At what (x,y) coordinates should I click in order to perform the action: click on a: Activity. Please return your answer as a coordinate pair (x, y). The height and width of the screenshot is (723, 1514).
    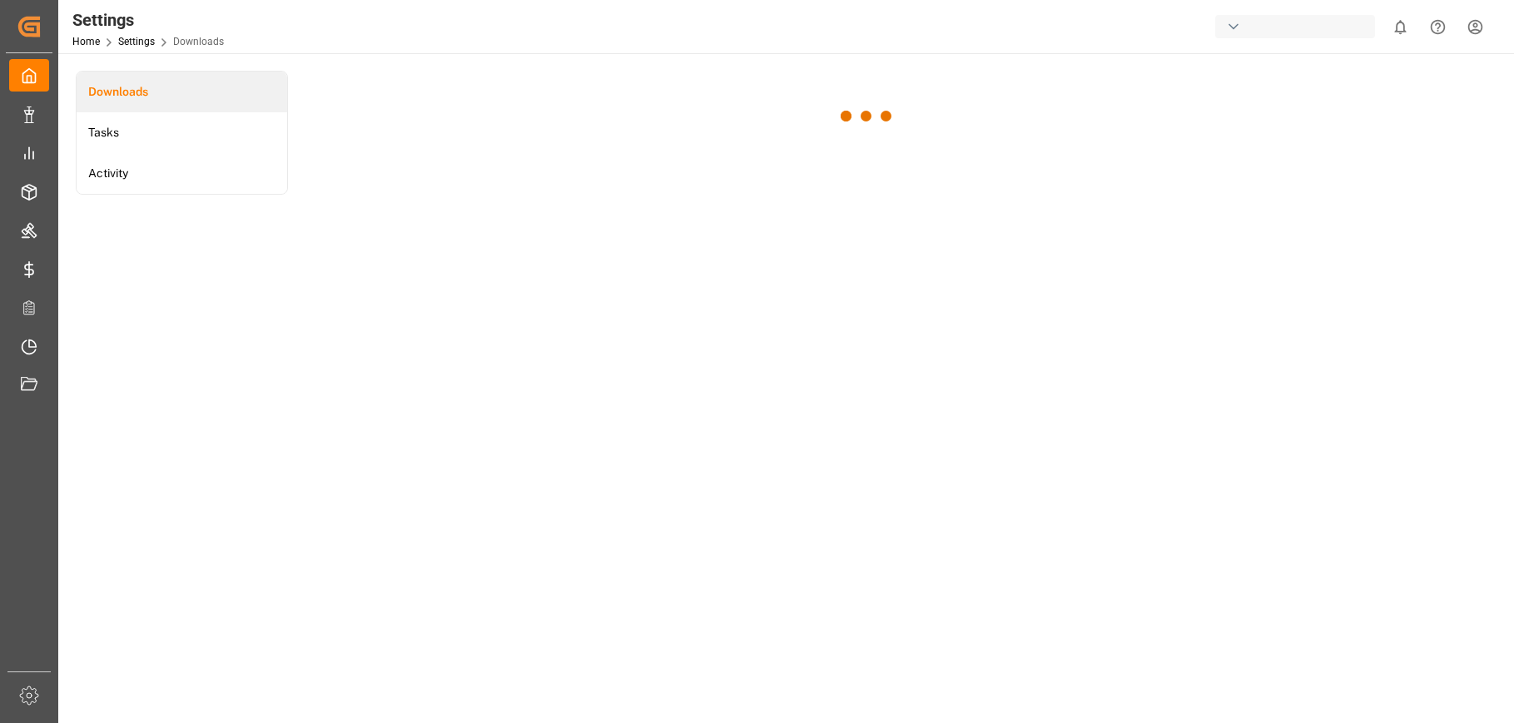
    Looking at the image, I should click on (181, 173).